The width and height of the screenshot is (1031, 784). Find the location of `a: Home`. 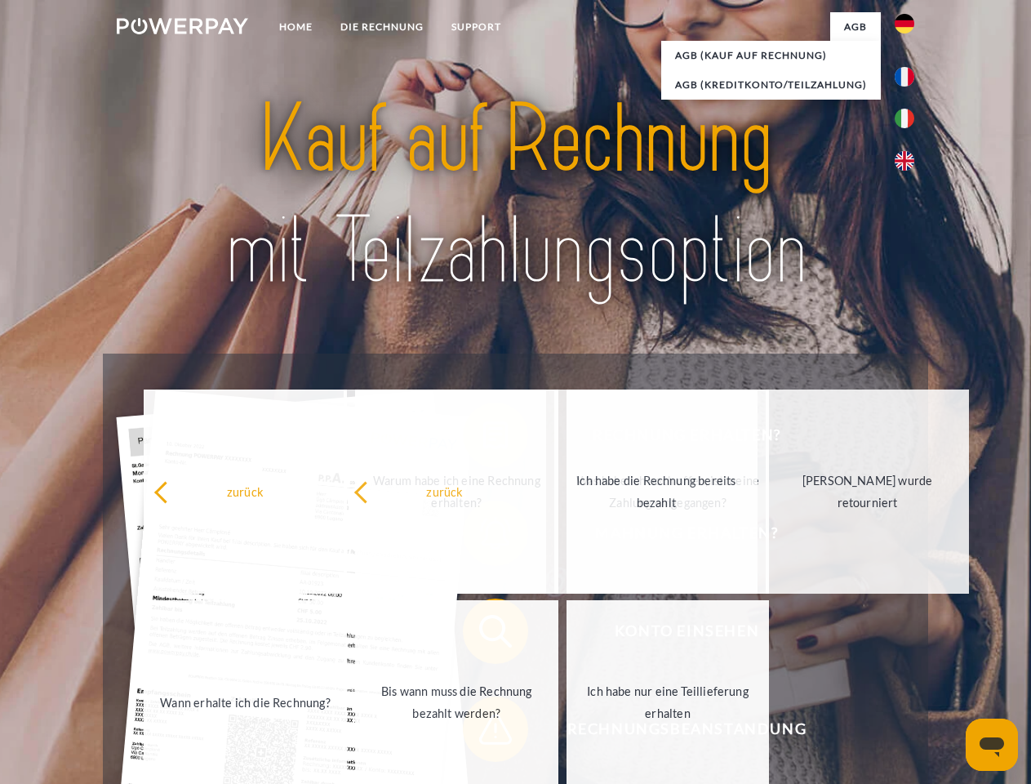

a: Home is located at coordinates (295, 27).